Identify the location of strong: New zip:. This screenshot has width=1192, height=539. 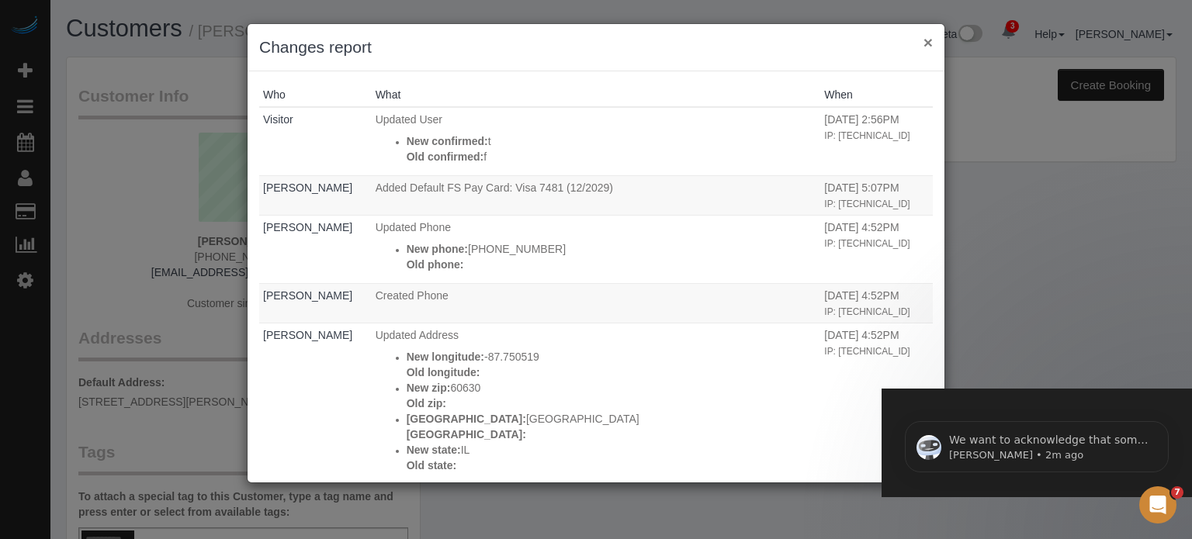
(428, 388).